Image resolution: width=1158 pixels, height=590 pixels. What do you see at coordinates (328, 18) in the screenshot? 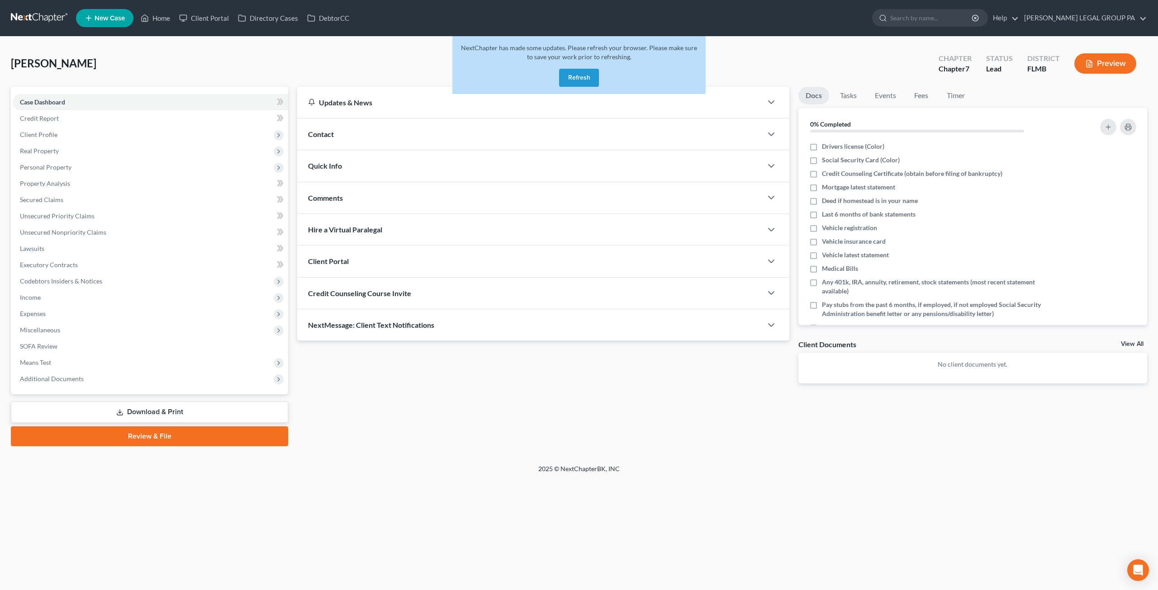
I see `a: DebtorCC` at bounding box center [328, 18].